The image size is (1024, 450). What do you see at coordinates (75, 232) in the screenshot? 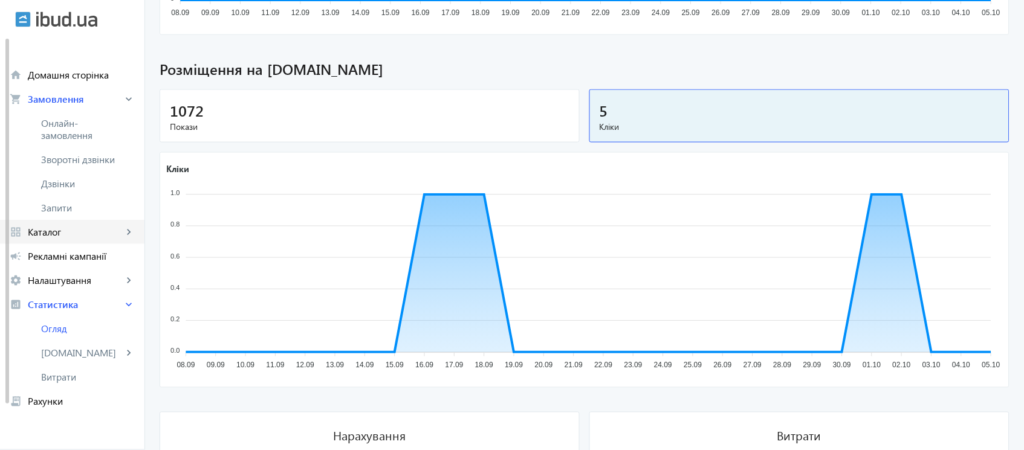
I see `span: Каталог` at bounding box center [75, 232].